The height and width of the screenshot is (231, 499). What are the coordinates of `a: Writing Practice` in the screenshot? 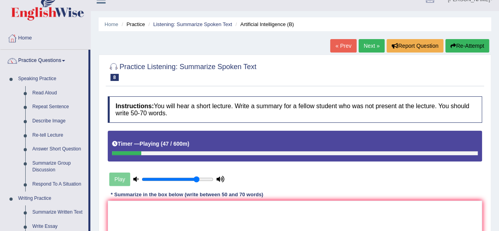 It's located at (51, 198).